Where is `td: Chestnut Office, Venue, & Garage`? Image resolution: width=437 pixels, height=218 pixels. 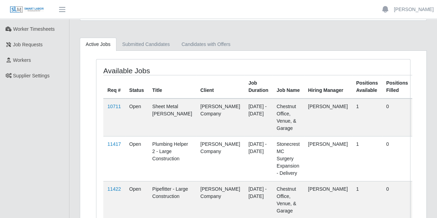
td: Chestnut Office, Venue, & Garage is located at coordinates (288, 118).